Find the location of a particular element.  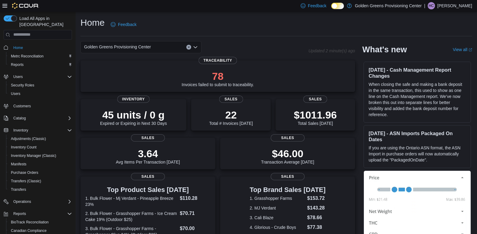

button: Transfers is located at coordinates (40, 190).